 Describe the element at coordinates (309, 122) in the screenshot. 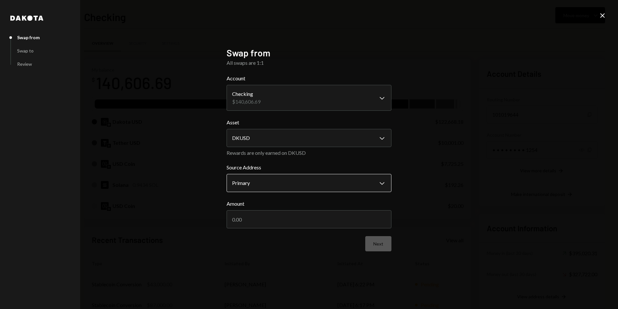

I see `label: Asset` at that location.